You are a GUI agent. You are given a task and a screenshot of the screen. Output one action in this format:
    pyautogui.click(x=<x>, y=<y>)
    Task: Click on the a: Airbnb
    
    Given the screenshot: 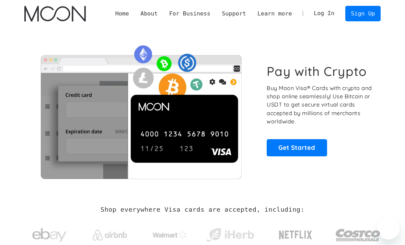 What is the action you would take?
    pyautogui.click(x=110, y=233)
    